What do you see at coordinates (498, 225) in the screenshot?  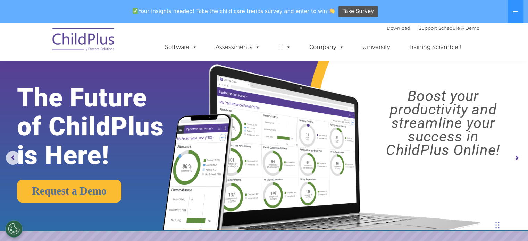 I see `div: Drag` at bounding box center [498, 225].